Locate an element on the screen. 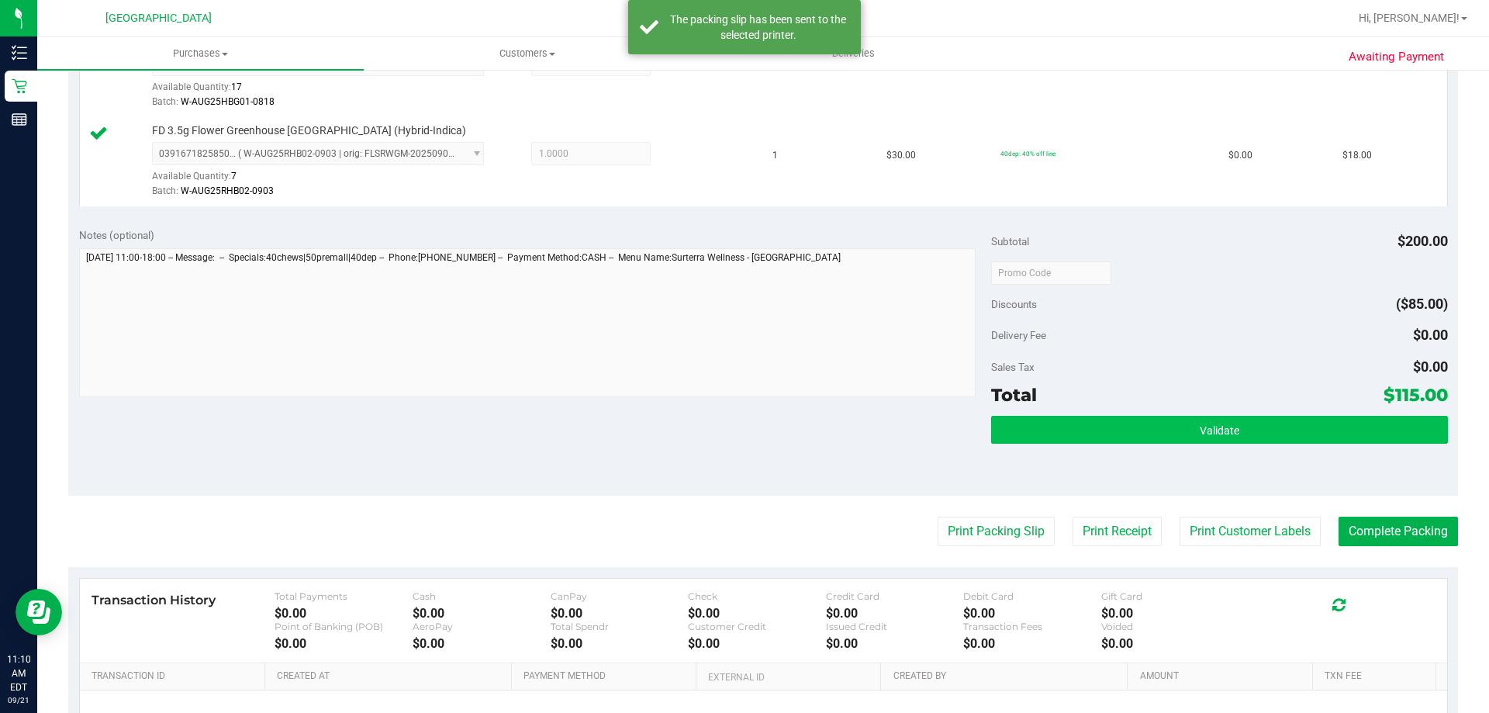  div: Gift Card is located at coordinates (1170, 596).